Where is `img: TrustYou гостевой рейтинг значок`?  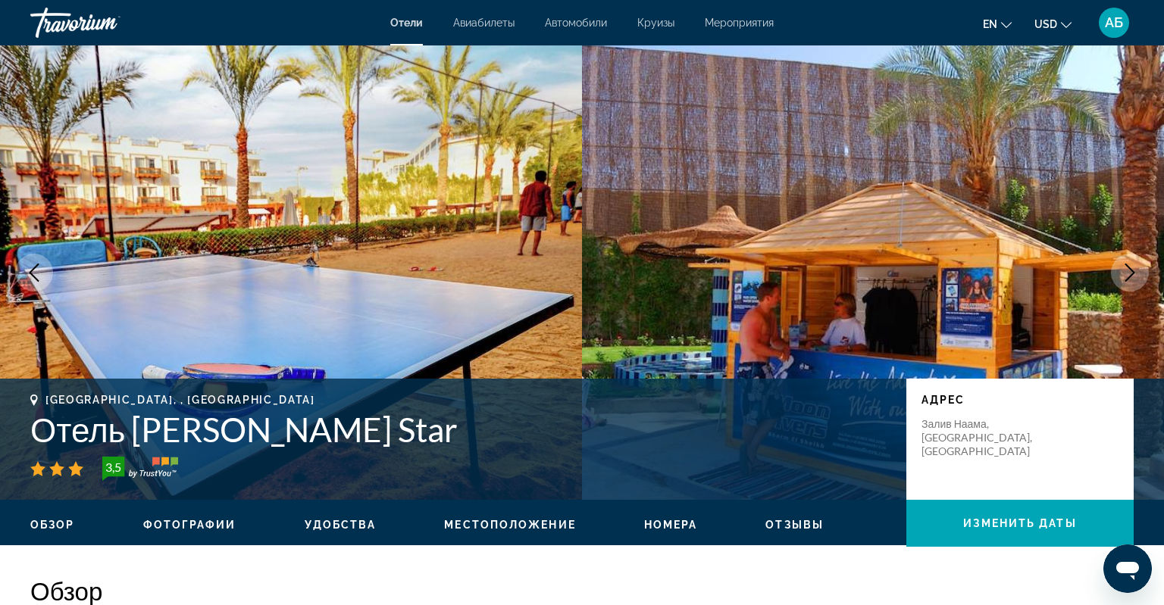
img: TrustYou гостевой рейтинг значок is located at coordinates (140, 469).